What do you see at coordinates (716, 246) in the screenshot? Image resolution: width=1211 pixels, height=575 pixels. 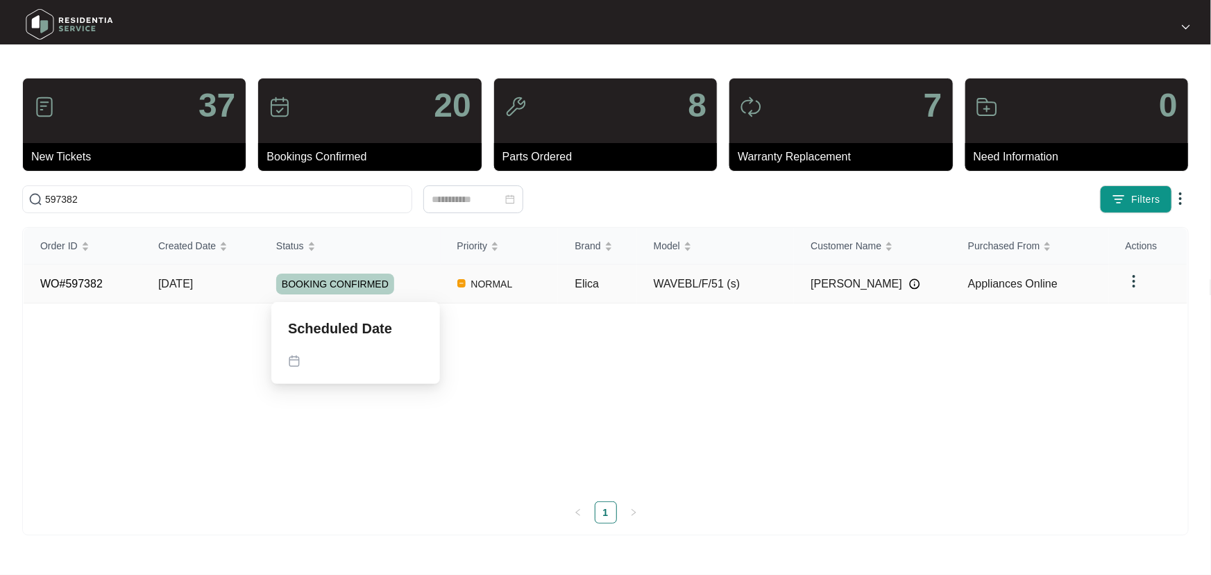 I see `th: Model` at bounding box center [716, 246].